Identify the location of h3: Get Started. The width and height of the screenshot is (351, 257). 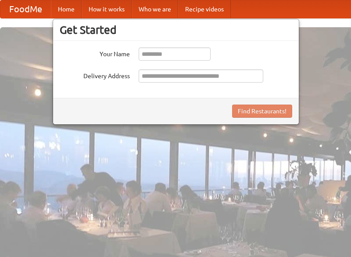
(176, 30).